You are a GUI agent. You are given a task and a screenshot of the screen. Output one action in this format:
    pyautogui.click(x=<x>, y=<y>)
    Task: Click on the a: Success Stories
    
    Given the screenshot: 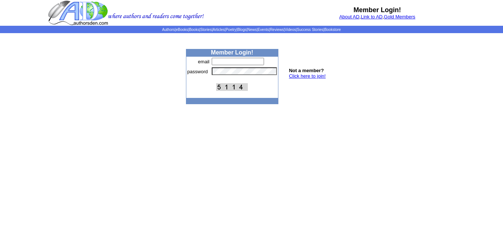 What is the action you would take?
    pyautogui.click(x=310, y=29)
    